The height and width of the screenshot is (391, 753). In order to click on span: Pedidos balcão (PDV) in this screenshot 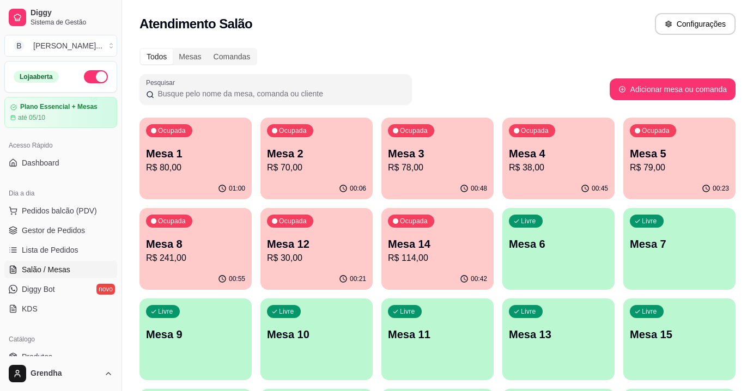, I will do `click(59, 211)`.